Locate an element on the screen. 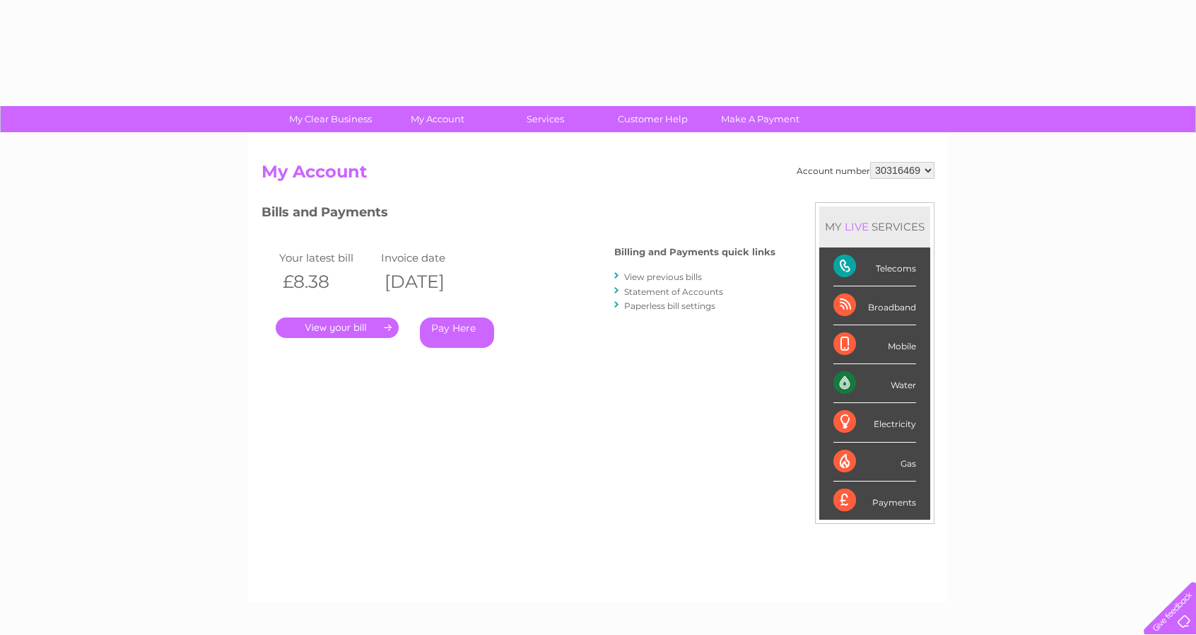 The image size is (1196, 635). div: Broadband is located at coordinates (874, 305).